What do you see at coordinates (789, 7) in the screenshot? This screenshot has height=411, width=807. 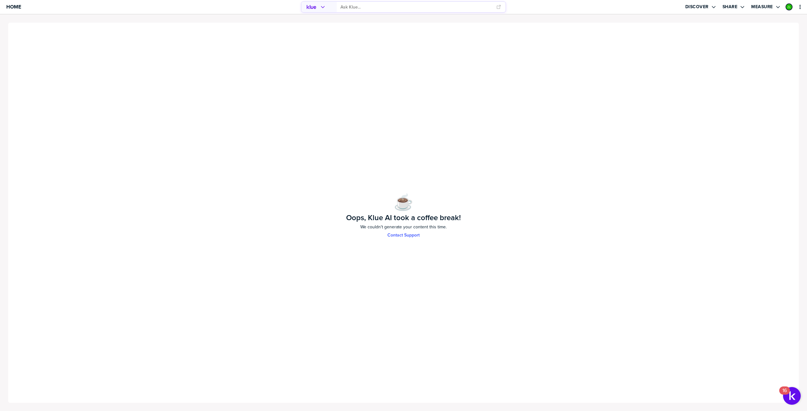 I see `div: Zev L.` at bounding box center [789, 7].